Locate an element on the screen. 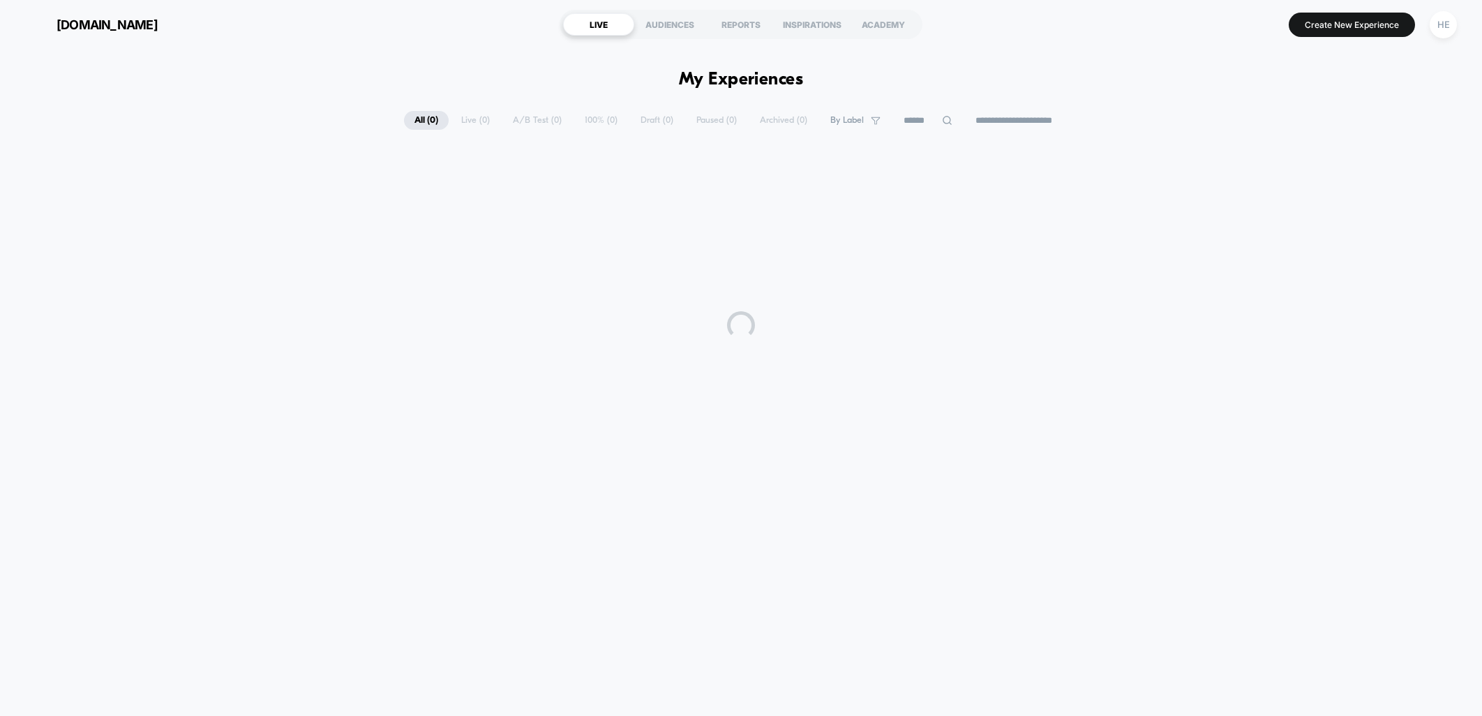 The height and width of the screenshot is (716, 1482). div: REPORTS is located at coordinates (741, 24).